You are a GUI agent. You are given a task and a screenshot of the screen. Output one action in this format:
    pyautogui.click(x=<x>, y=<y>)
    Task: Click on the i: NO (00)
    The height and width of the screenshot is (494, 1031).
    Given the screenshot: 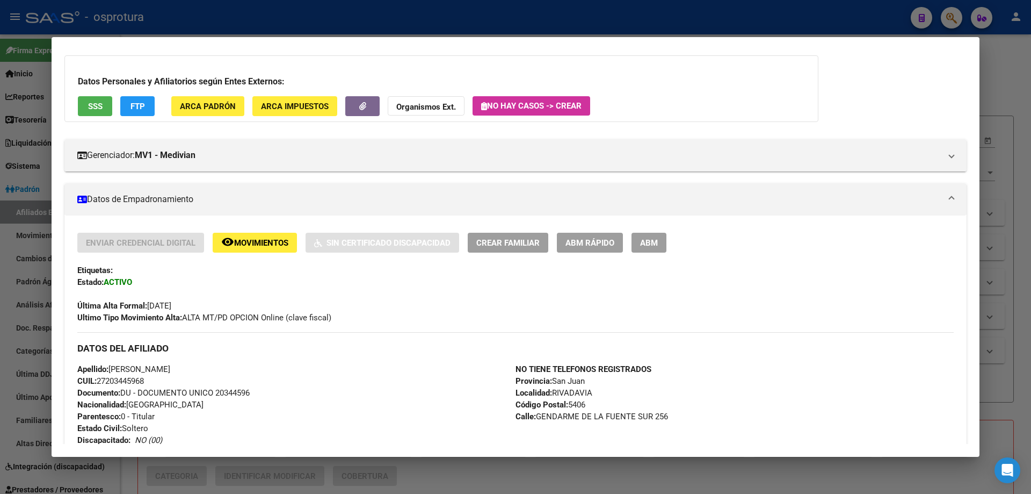 What is the action you would take?
    pyautogui.click(x=148, y=440)
    